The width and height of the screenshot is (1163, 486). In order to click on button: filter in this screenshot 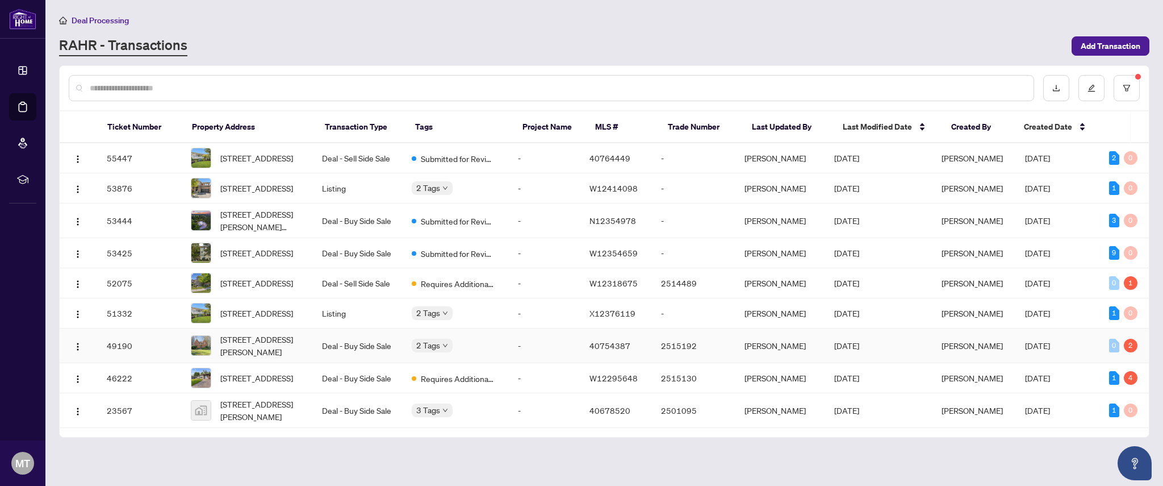, I will do `click(1127, 88)`.